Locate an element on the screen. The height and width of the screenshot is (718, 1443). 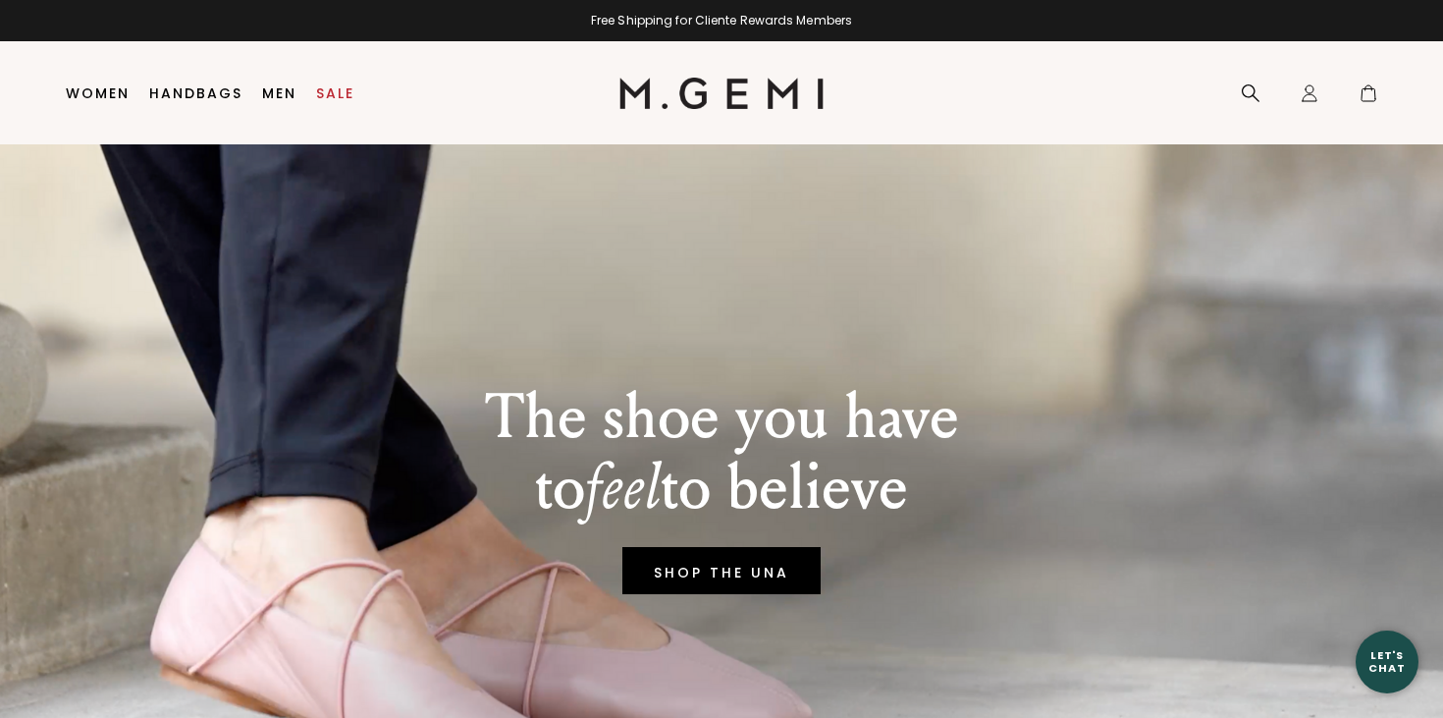
a: SHOP THE UNA is located at coordinates (721, 570).